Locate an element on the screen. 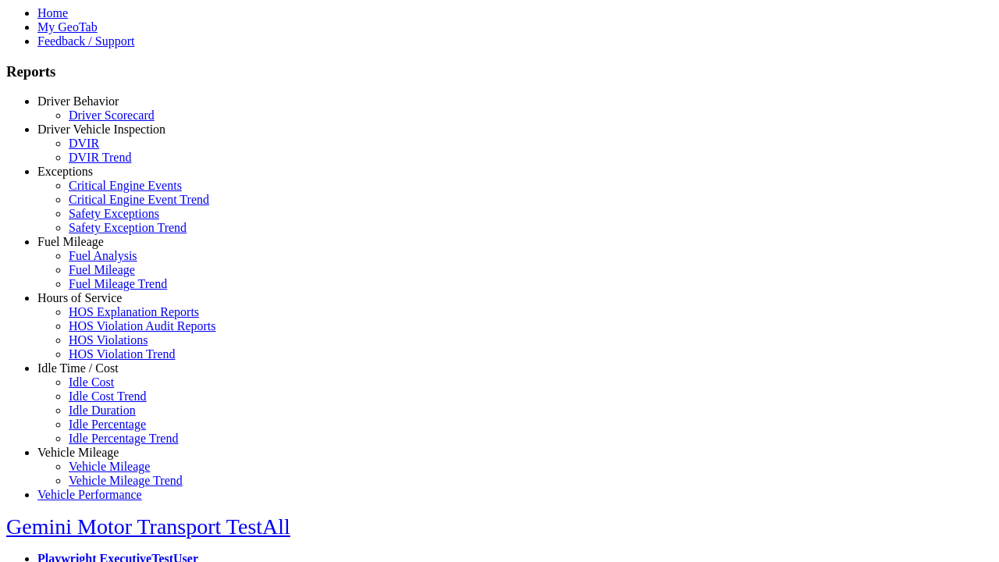  a: Safety Exceptions is located at coordinates (114, 213).